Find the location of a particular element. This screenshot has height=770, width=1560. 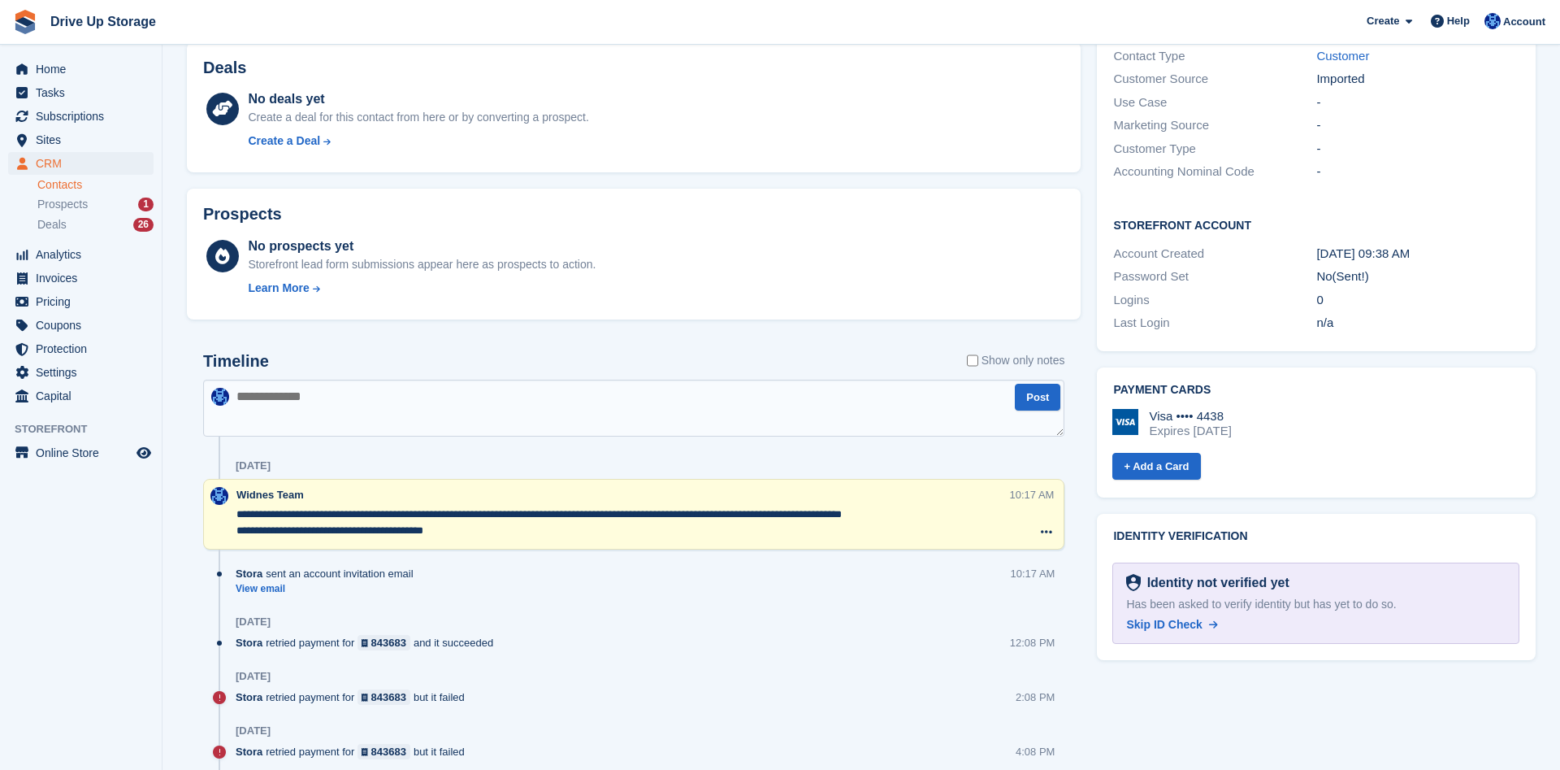

div: sent an account invitation email is located at coordinates (328, 573).